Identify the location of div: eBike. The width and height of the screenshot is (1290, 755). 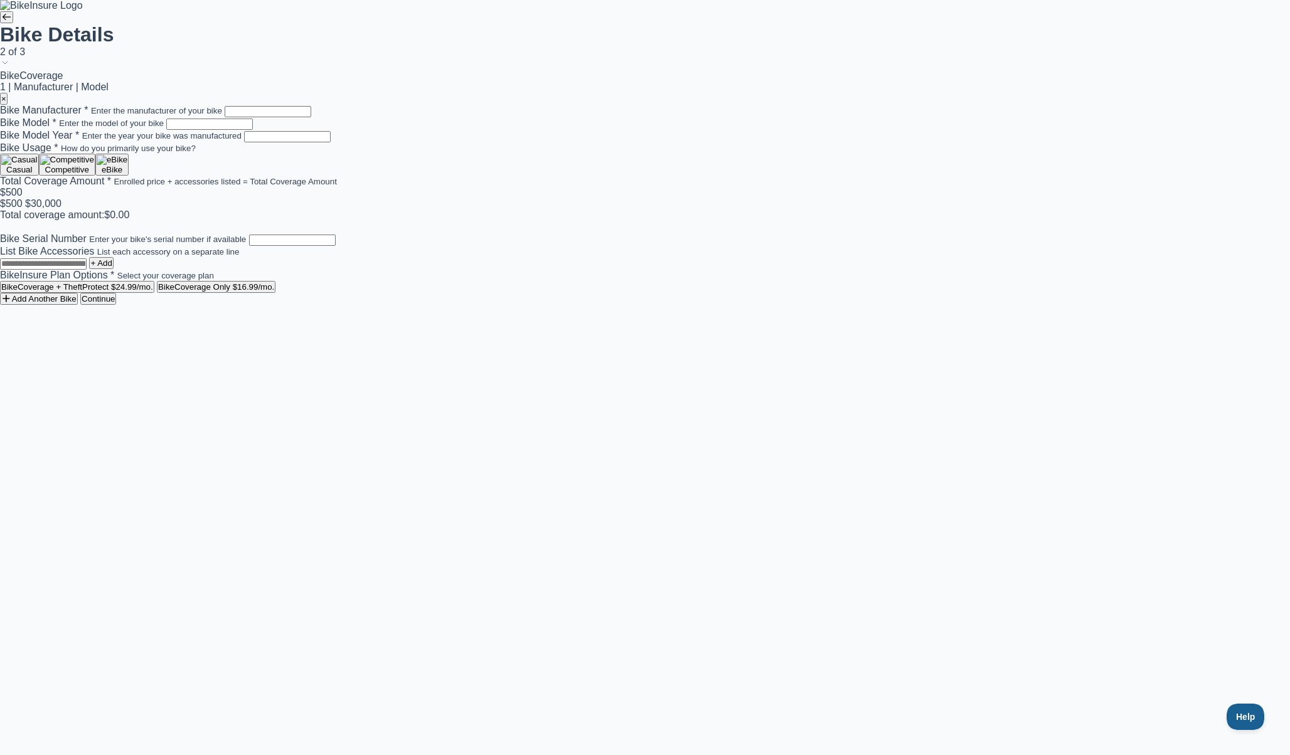
(112, 169).